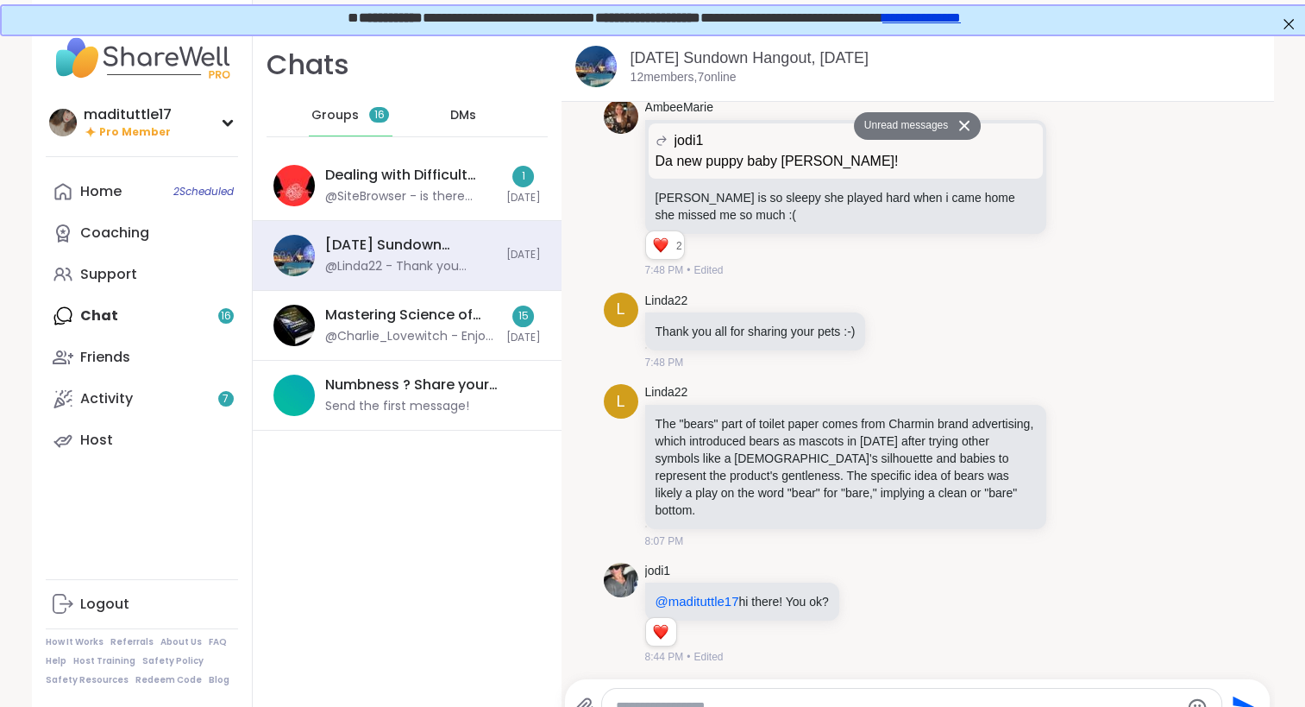  What do you see at coordinates (658, 571) in the screenshot?
I see `a: jodi1` at bounding box center [658, 571].